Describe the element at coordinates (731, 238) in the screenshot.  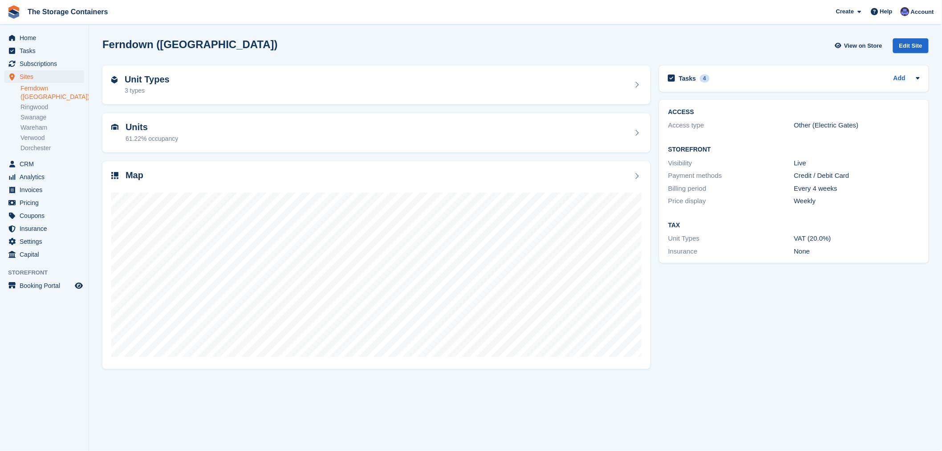
I see `div: Unit Types` at that location.